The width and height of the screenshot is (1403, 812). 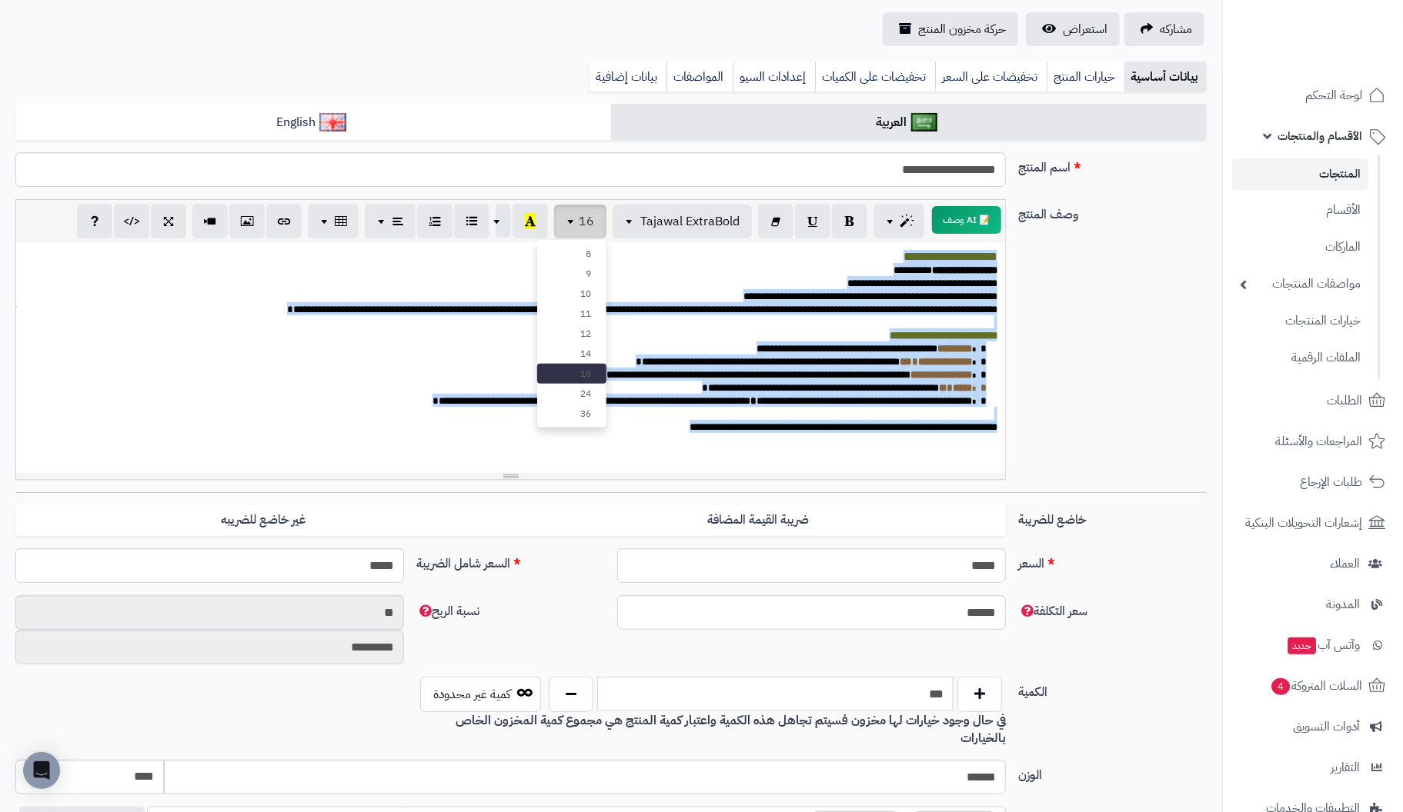 What do you see at coordinates (1312, 645) in the screenshot?
I see `a: وآتس آبجديد` at bounding box center [1312, 645].